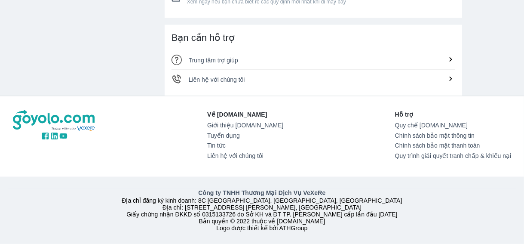  Describe the element at coordinates (177, 60) in the screenshot. I see `img: ic_qa` at that location.